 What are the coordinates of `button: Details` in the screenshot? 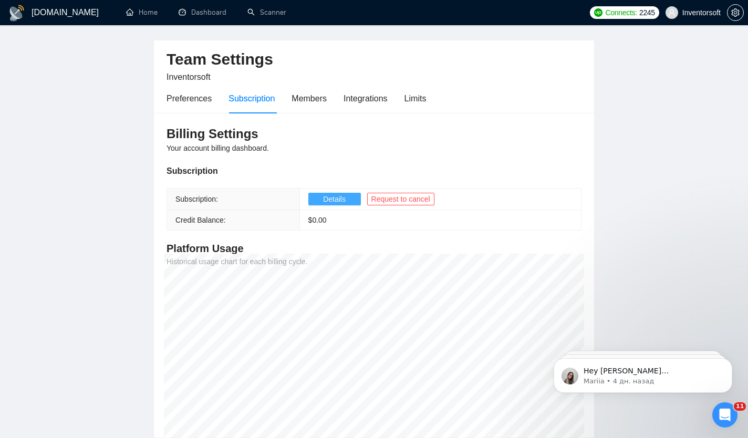 It's located at (335, 199).